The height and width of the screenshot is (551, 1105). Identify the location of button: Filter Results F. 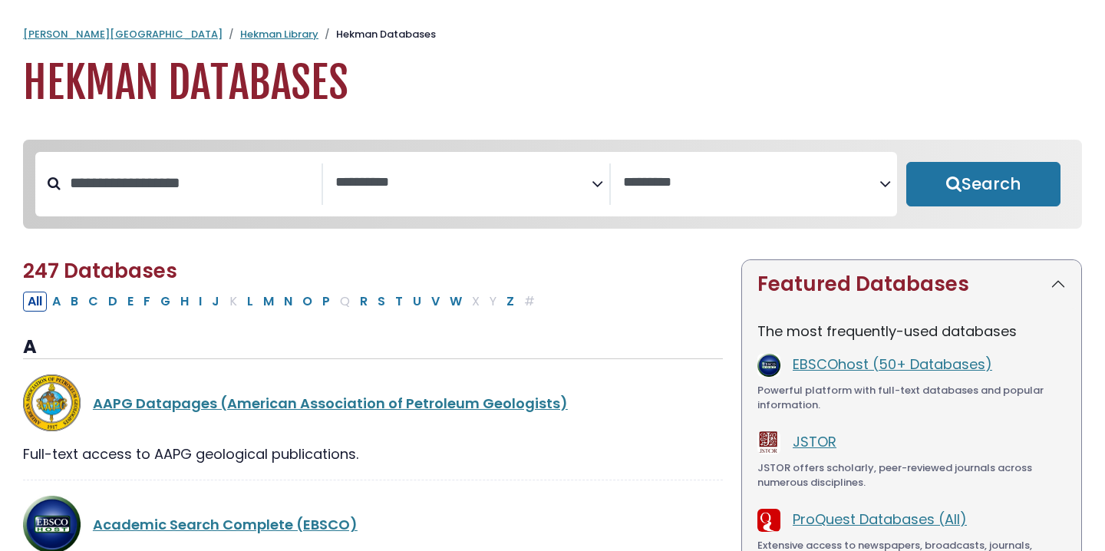
(147, 302).